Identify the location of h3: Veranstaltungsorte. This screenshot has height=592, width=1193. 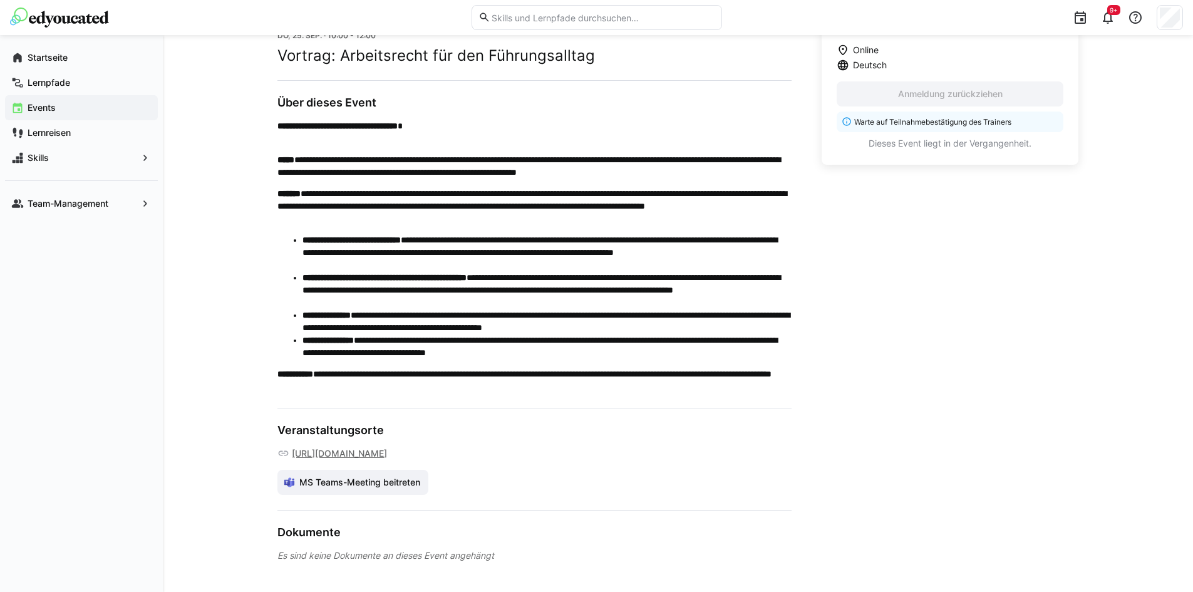
(534, 430).